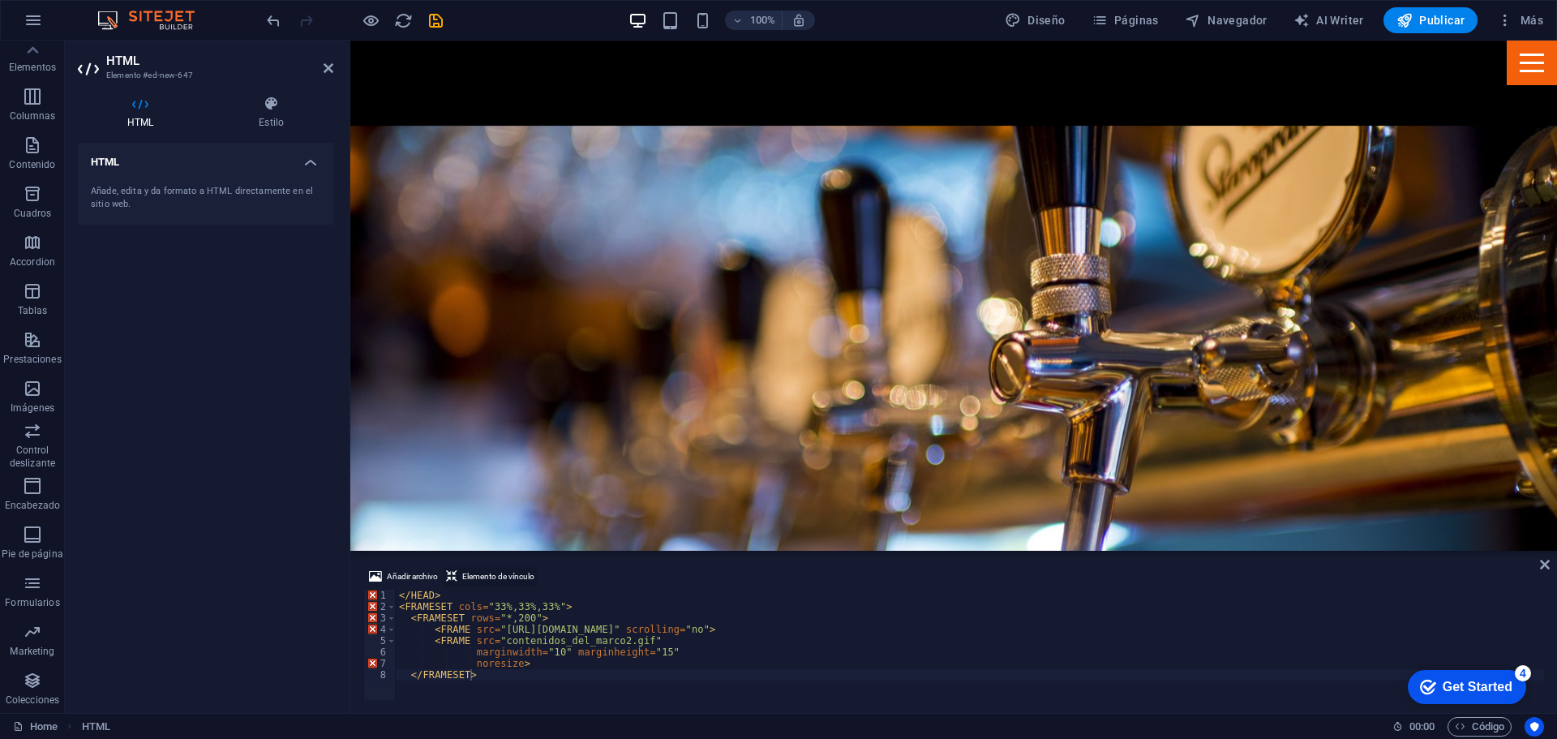 This screenshot has height=739, width=1557. What do you see at coordinates (32, 116) in the screenshot?
I see `p: Columnas` at bounding box center [32, 116].